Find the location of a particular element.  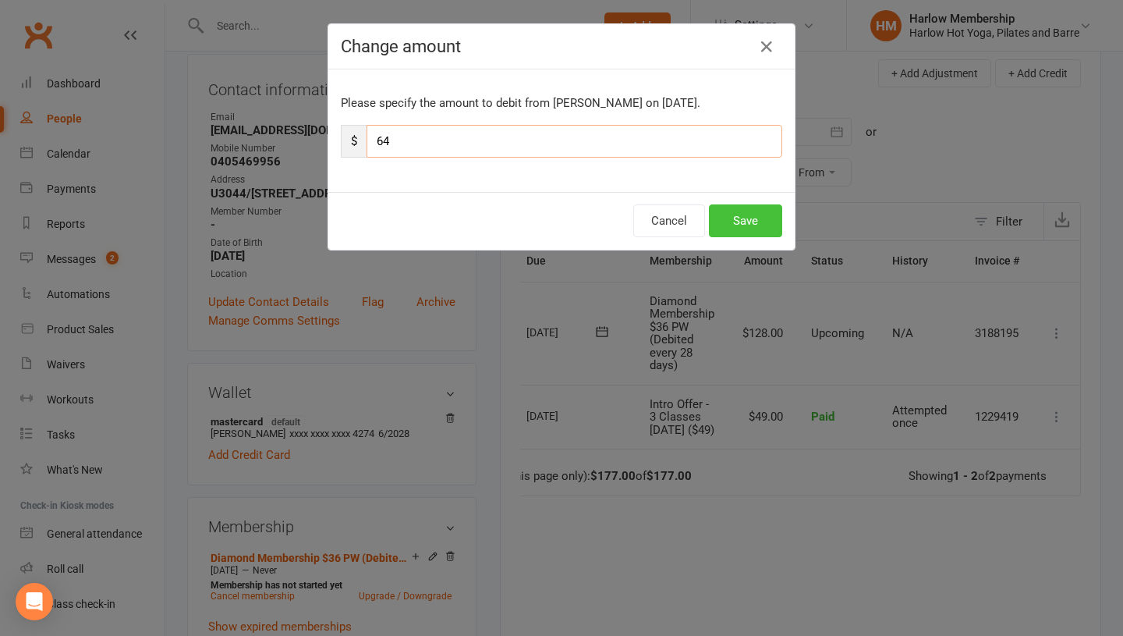

h4: Change amount is located at coordinates (562, 46).